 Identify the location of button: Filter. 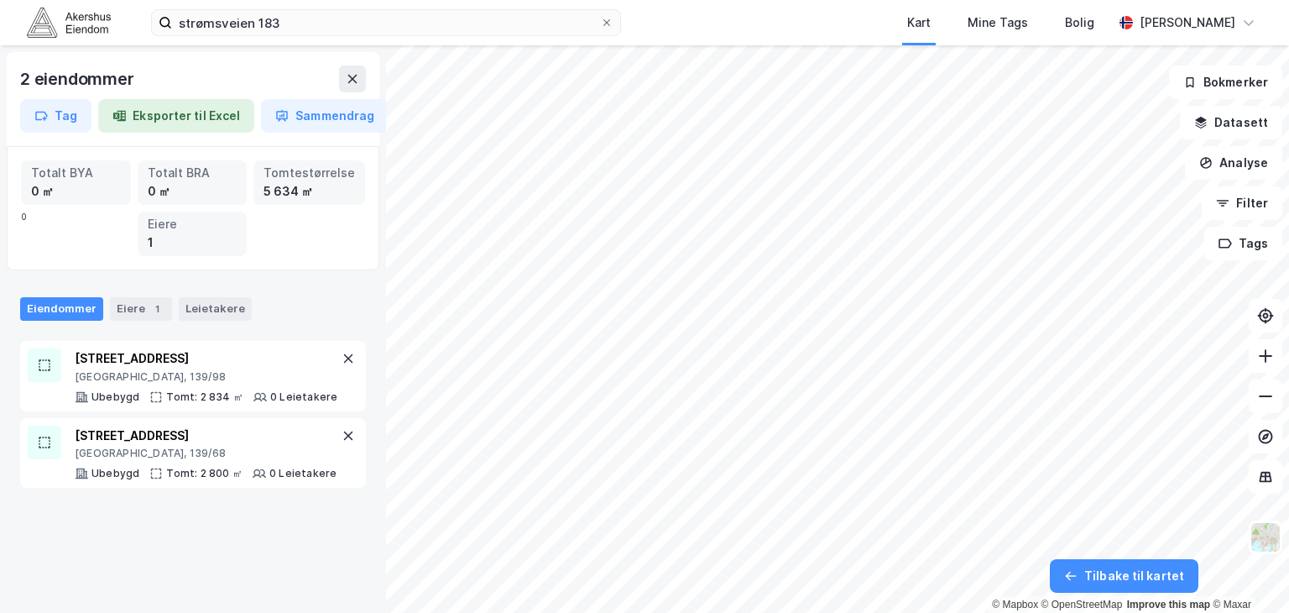
(1242, 203).